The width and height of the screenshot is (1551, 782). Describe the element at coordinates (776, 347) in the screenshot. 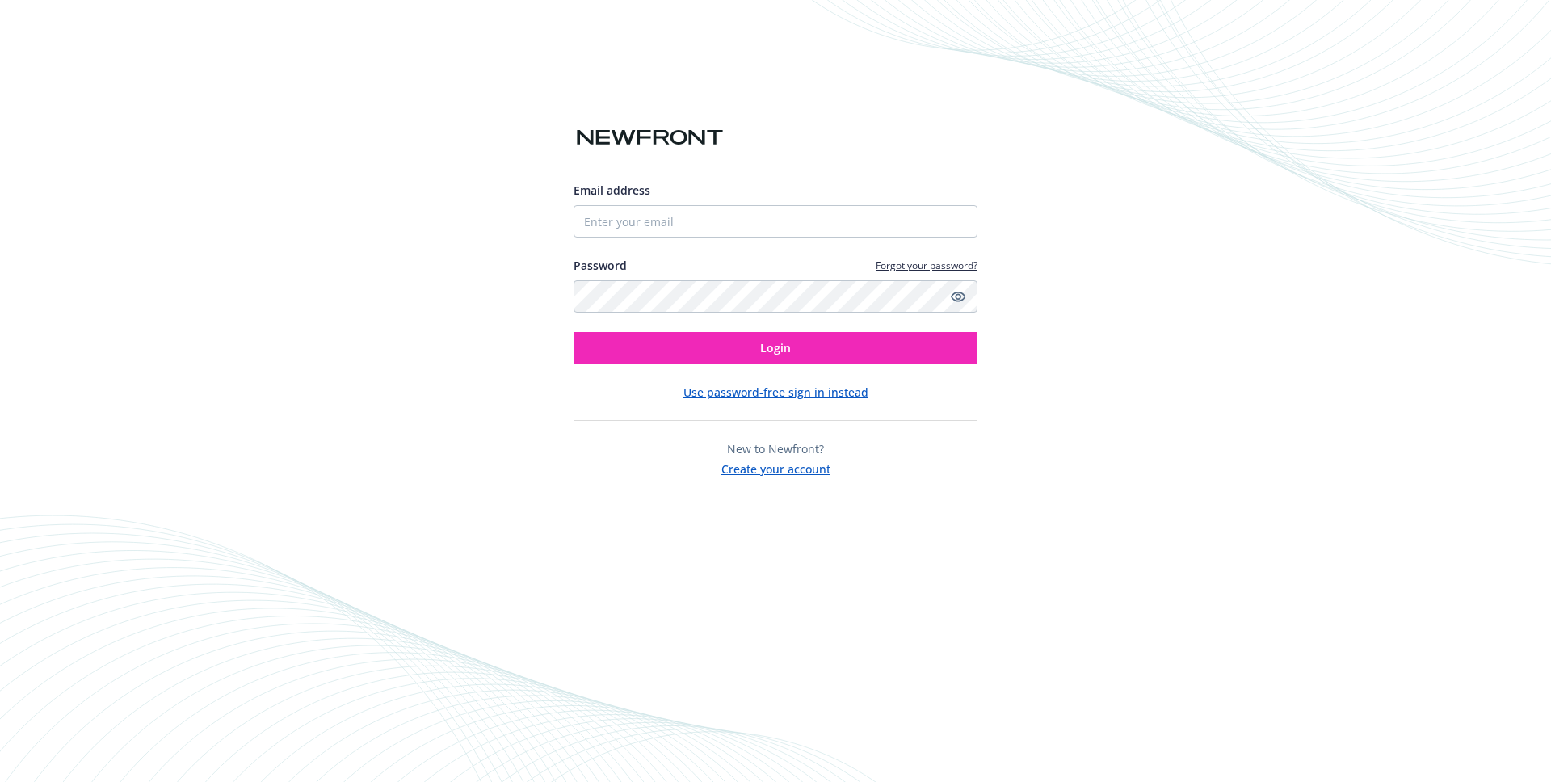

I see `span: Login` at that location.